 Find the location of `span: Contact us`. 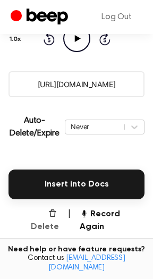

span: Contact us is located at coordinates (76, 263).